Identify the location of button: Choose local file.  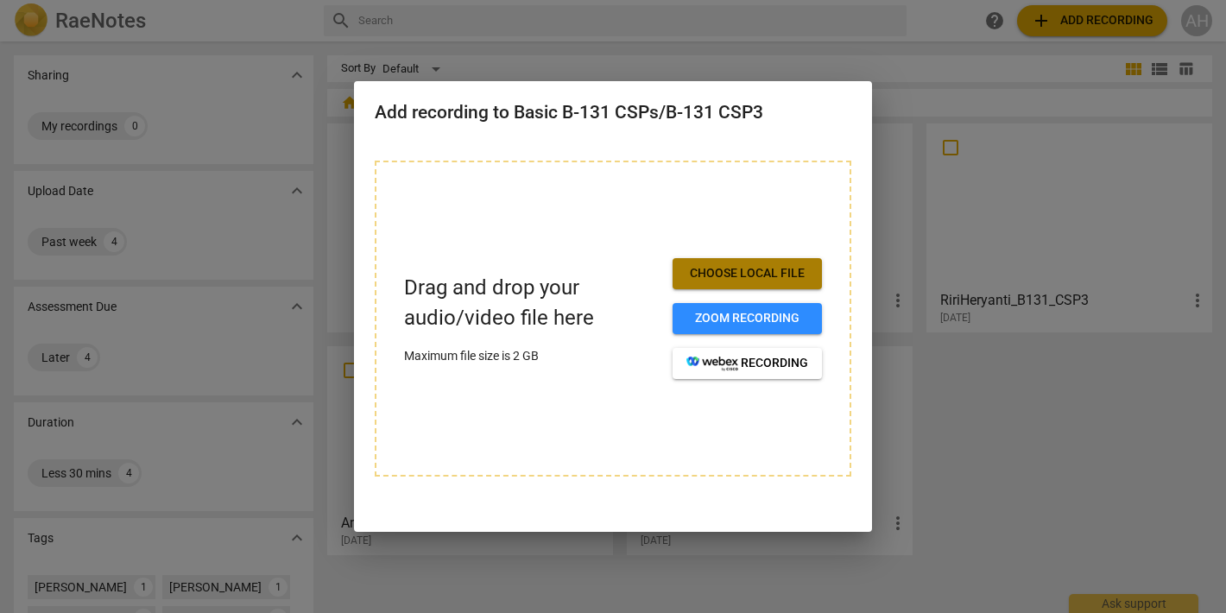
(747, 274).